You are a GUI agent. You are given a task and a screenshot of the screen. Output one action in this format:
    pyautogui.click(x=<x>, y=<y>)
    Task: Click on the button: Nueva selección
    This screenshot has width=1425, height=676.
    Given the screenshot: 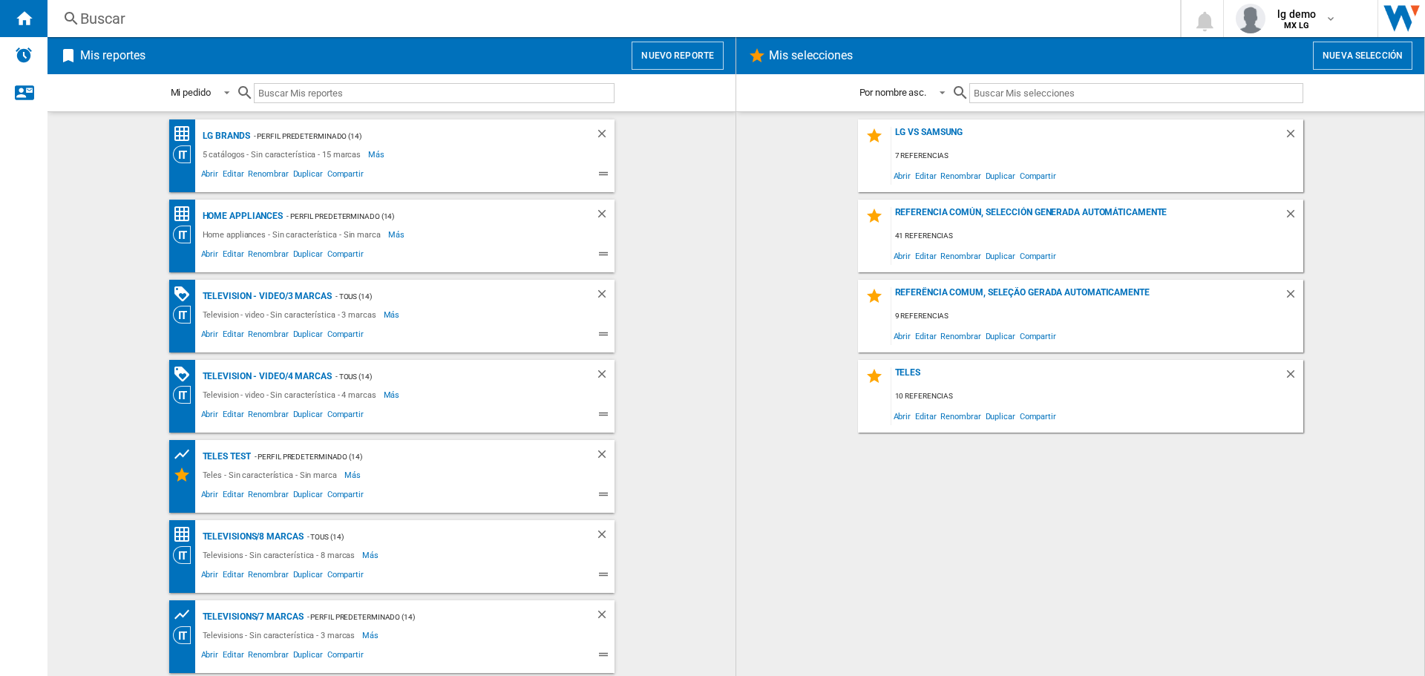 What is the action you would take?
    pyautogui.click(x=1363, y=56)
    